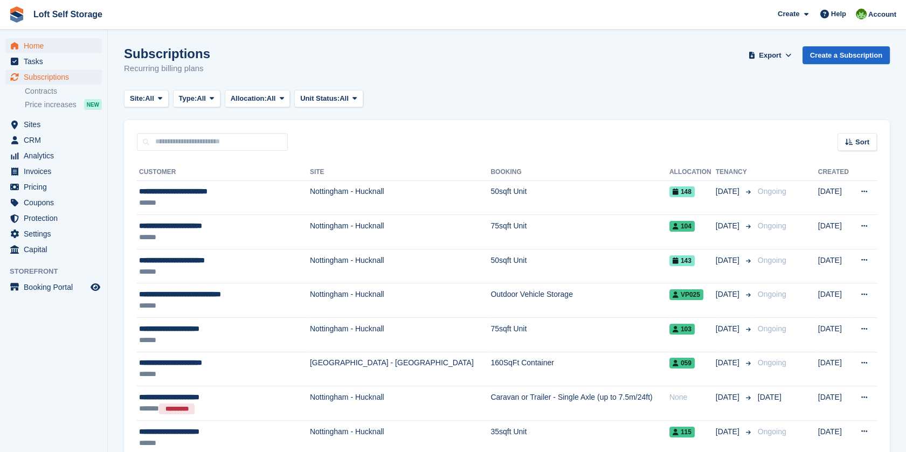  What do you see at coordinates (56, 218) in the screenshot?
I see `span: Protection` at bounding box center [56, 218].